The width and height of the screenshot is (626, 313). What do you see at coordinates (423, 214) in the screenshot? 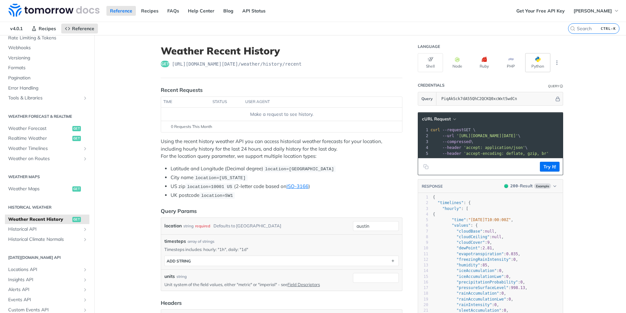
I see `div: 4` at bounding box center [423, 214].